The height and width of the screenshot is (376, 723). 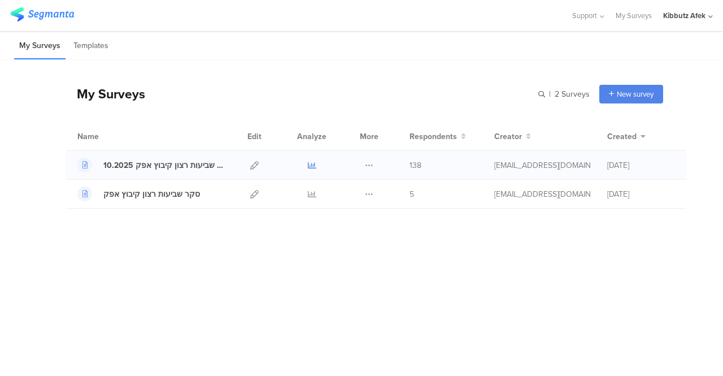 I want to click on span: Support, so click(x=584, y=15).